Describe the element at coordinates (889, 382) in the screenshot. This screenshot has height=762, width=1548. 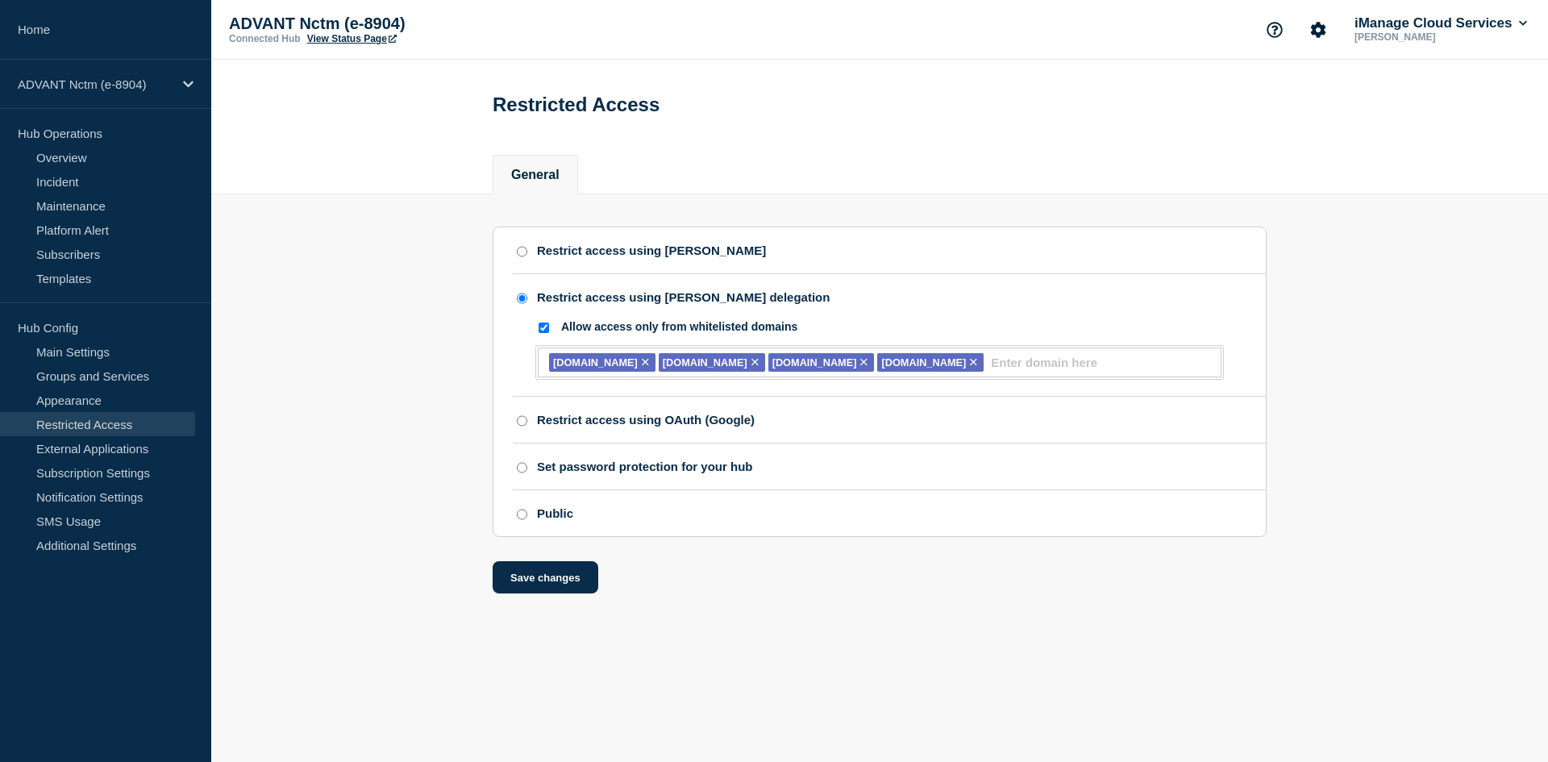
I see `ul: access restriction method` at that location.